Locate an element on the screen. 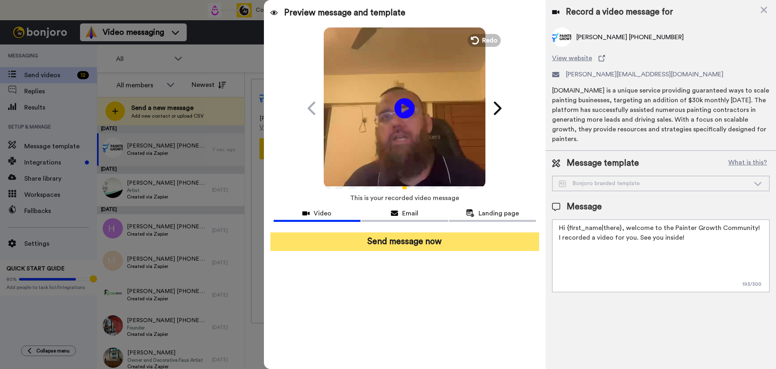 This screenshot has height=369, width=776. span: Message template is located at coordinates (603, 163).